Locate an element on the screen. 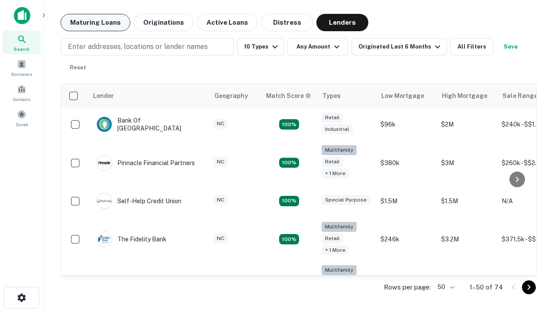  td: $380k is located at coordinates (406, 162).